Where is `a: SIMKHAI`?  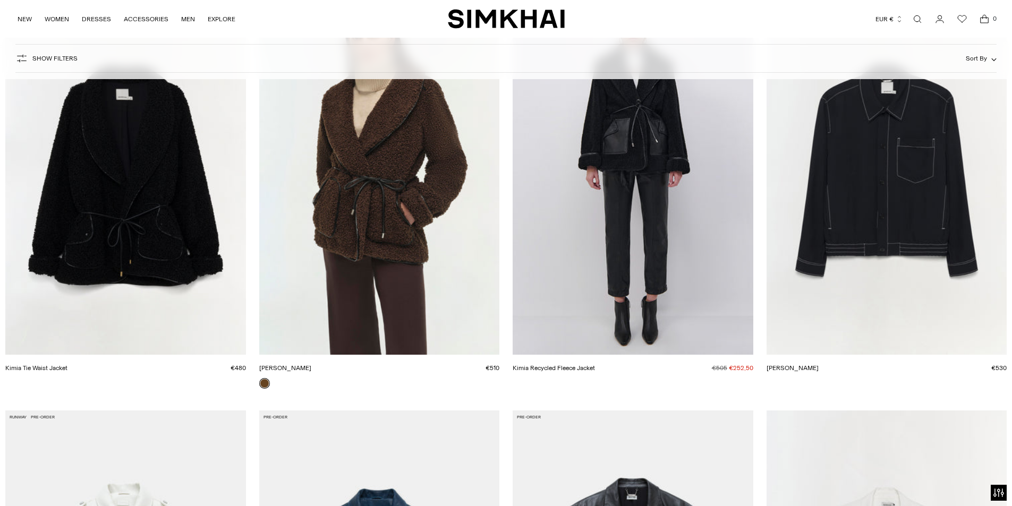 a: SIMKHAI is located at coordinates (506, 19).